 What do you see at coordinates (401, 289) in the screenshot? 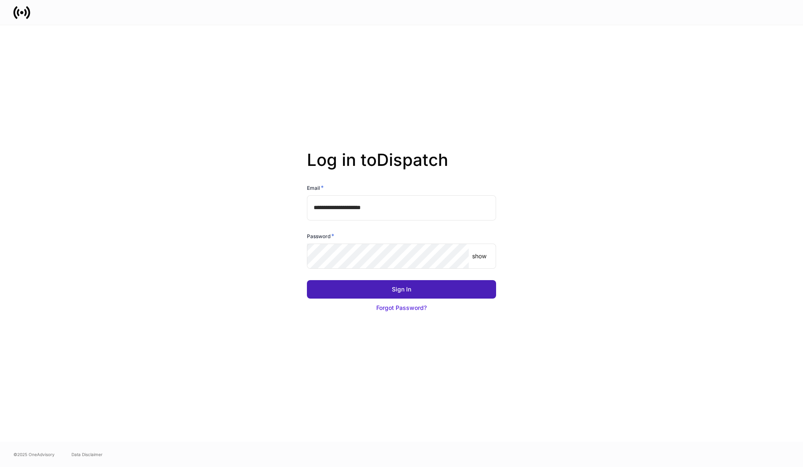
I see `div: Sign In` at bounding box center [401, 289].